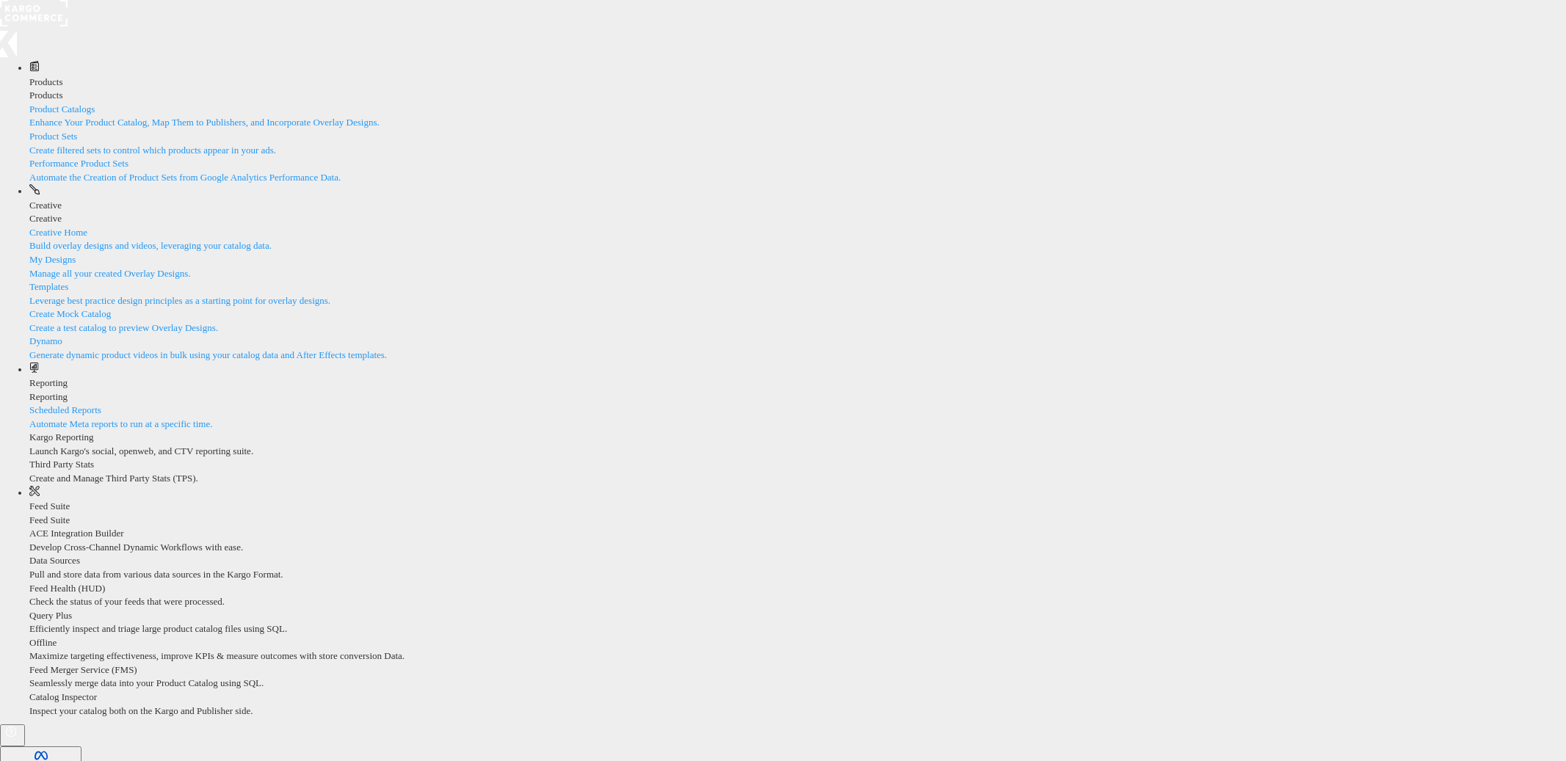  Describe the element at coordinates (797, 424) in the screenshot. I see `div: Automate Meta reports to run at a specific time.` at that location.